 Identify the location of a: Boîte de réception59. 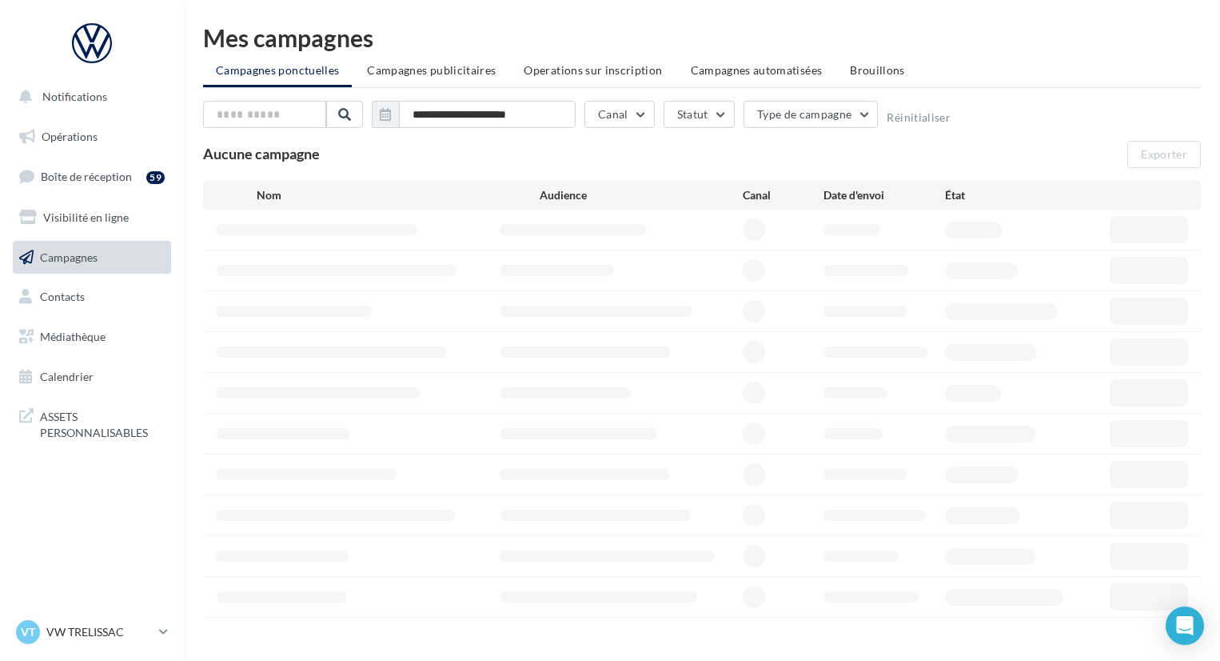
(92, 176).